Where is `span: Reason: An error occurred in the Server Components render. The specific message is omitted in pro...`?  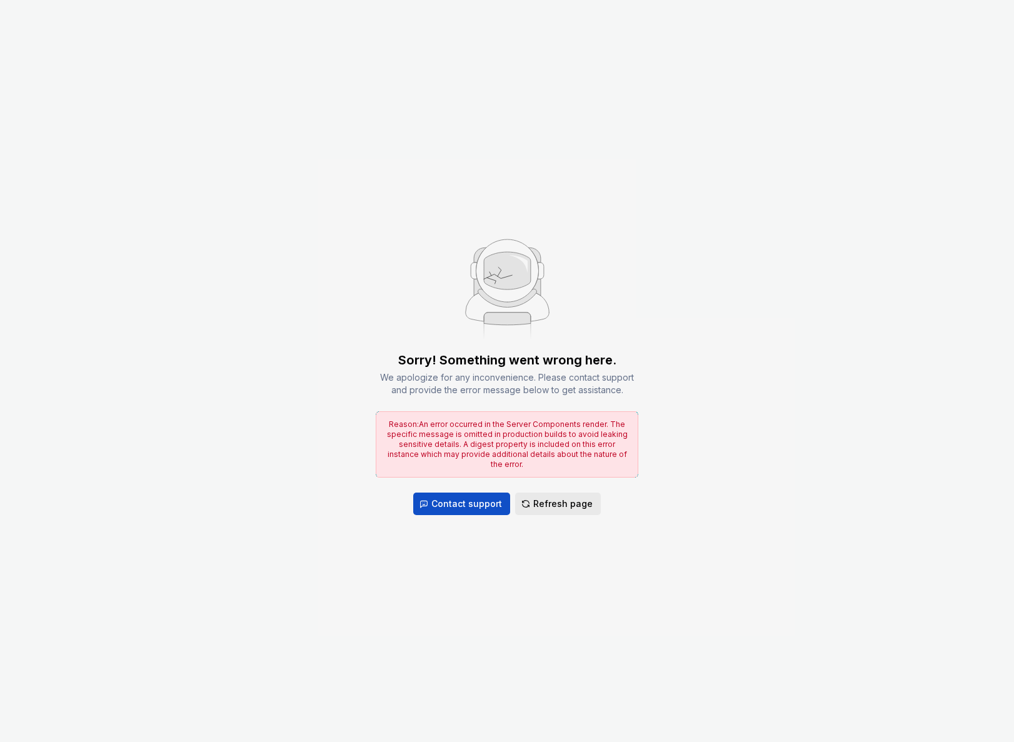
span: Reason: An error occurred in the Server Components render. The specific message is omitted in pro... is located at coordinates (507, 444).